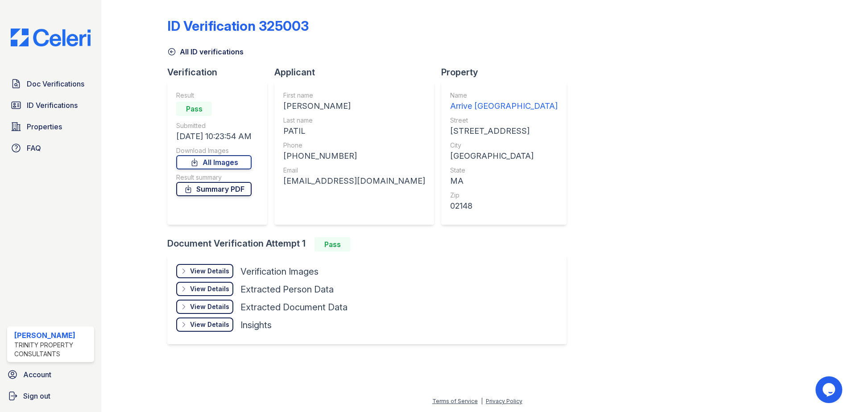  I want to click on div: Extracted Person Data, so click(287, 290).